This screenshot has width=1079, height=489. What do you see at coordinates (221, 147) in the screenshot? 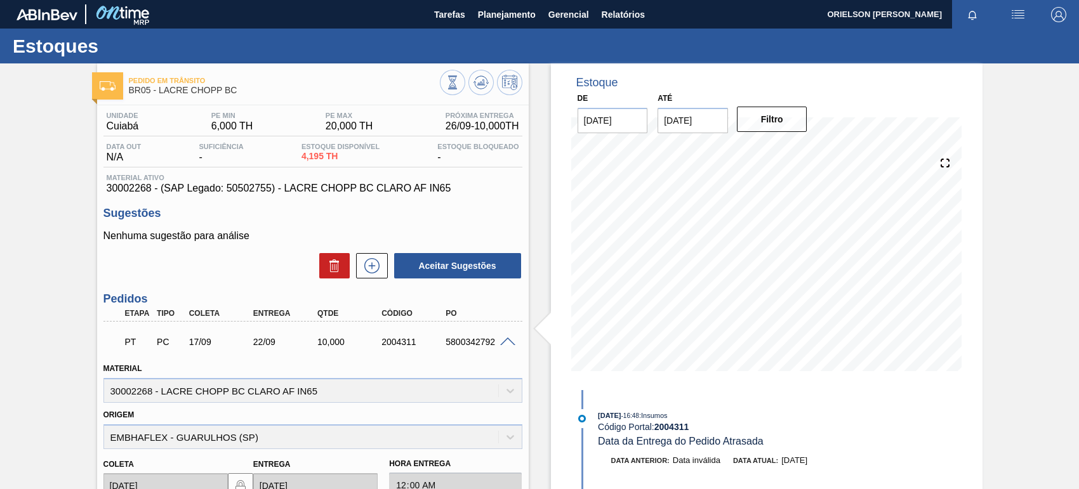
I see `span: Suficiência` at bounding box center [221, 147].